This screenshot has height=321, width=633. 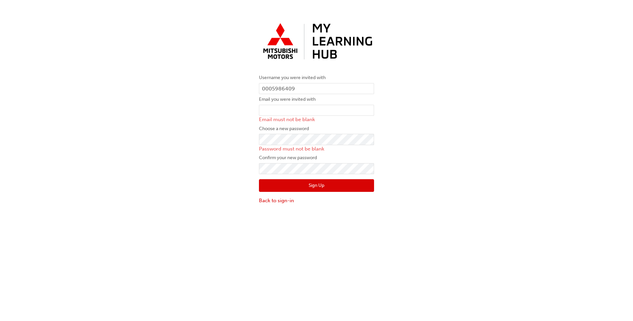 What do you see at coordinates (316, 99) in the screenshot?
I see `label: Email you were invited with` at bounding box center [316, 99].